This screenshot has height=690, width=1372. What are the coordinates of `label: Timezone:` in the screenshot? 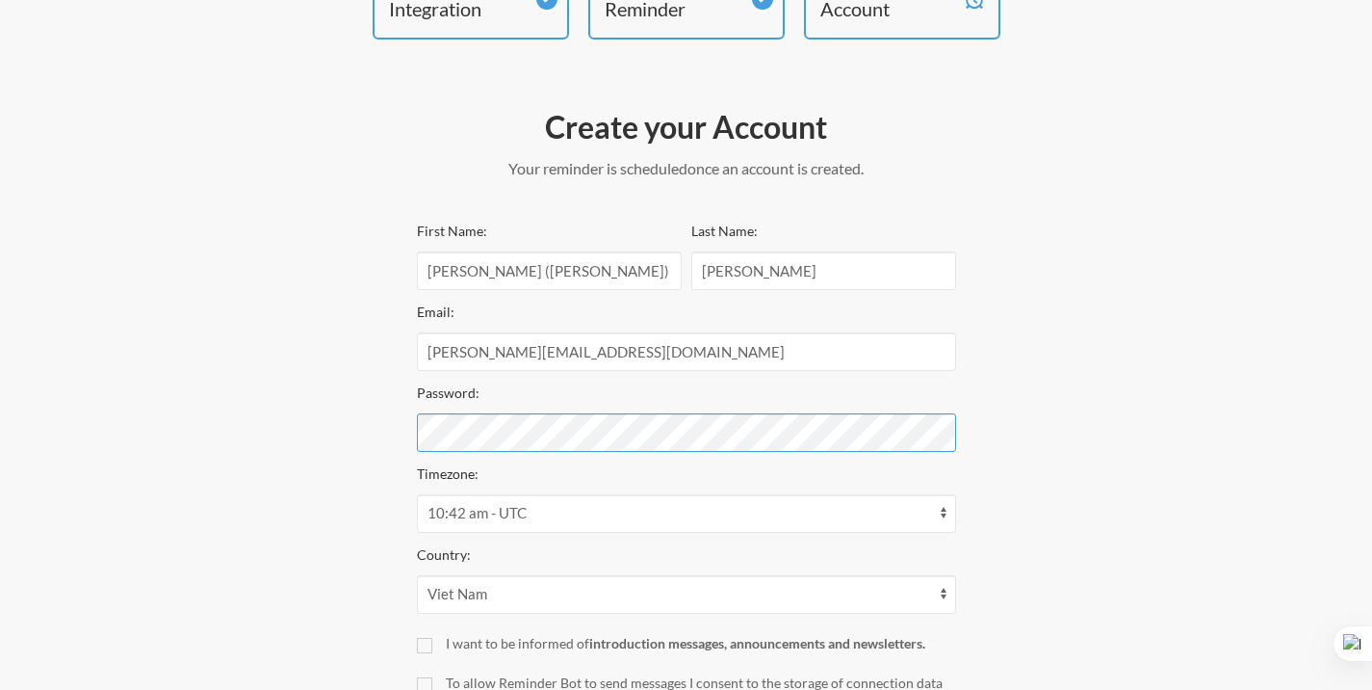 It's located at (448, 473).